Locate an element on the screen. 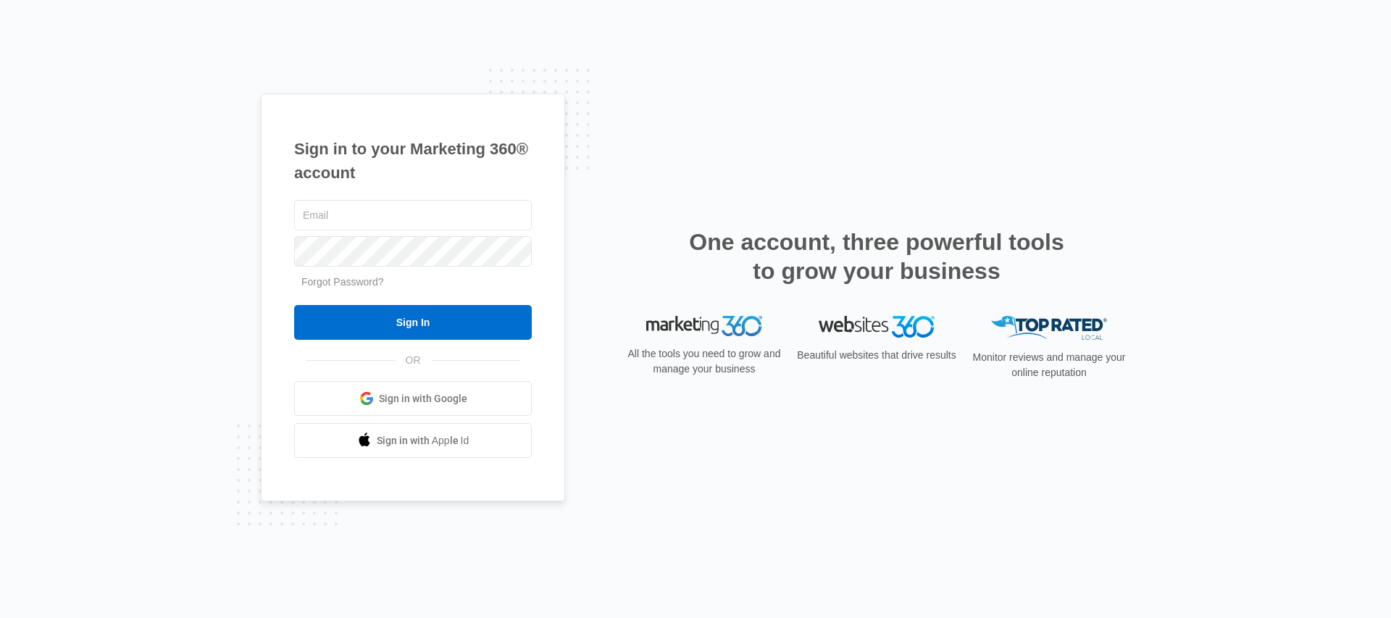 The image size is (1391, 618). h1: Sign in to your Marketing 360® account is located at coordinates (413, 161).